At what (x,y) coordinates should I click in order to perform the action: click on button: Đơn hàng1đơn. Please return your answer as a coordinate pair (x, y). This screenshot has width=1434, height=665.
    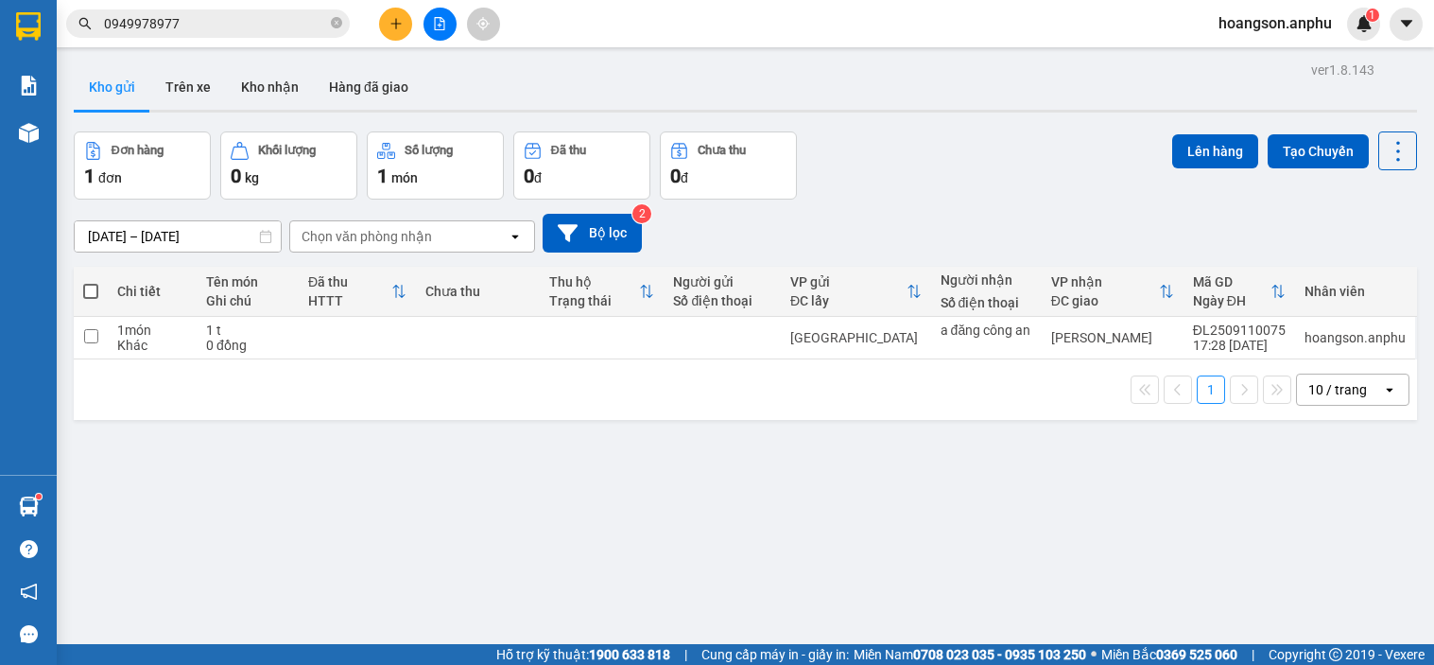
    Looking at the image, I should click on (142, 165).